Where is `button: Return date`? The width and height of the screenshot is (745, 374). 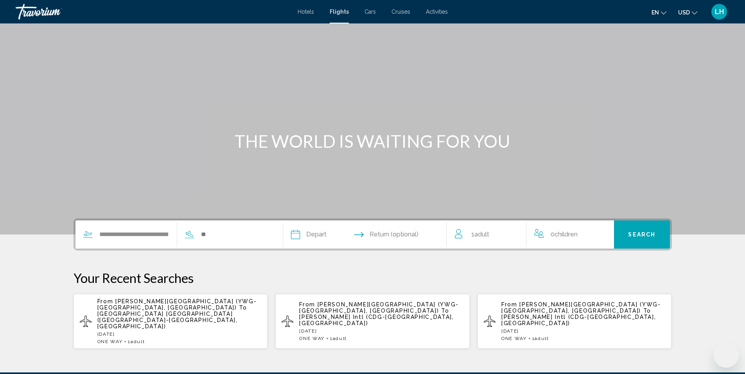 button: Return date is located at coordinates (386, 235).